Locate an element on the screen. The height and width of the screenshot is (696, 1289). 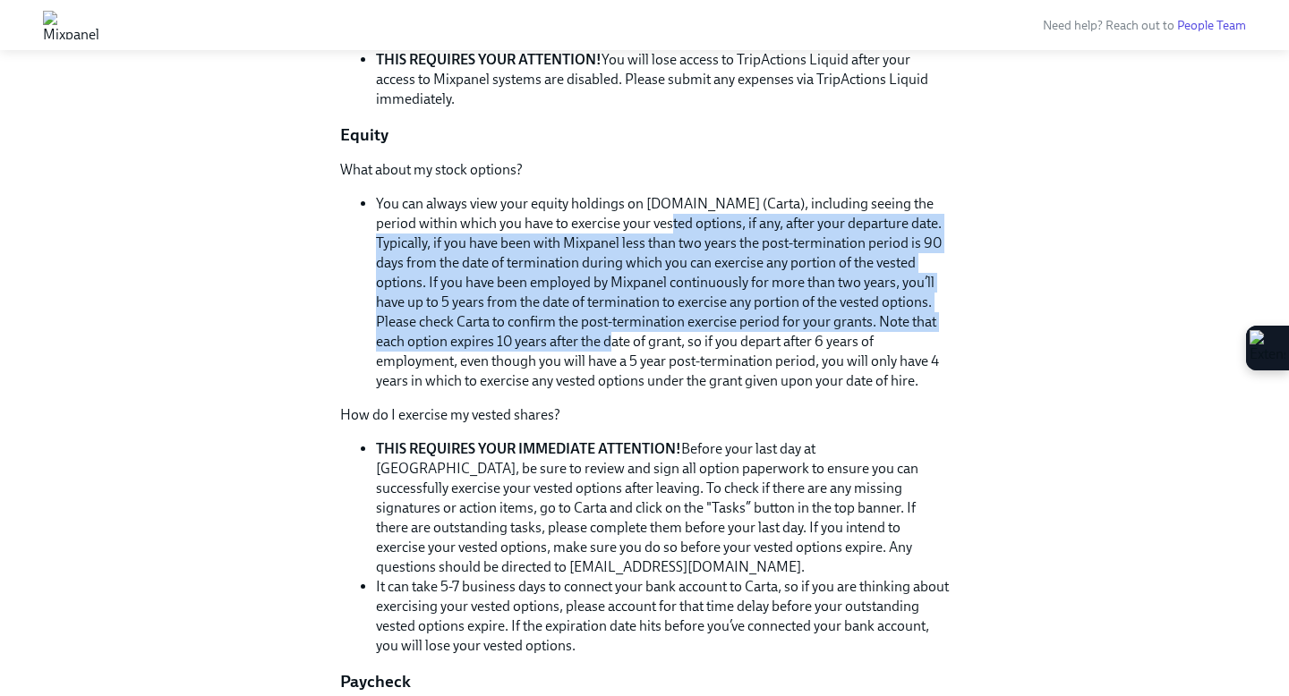
img: Mixpanel is located at coordinates (71, 25).